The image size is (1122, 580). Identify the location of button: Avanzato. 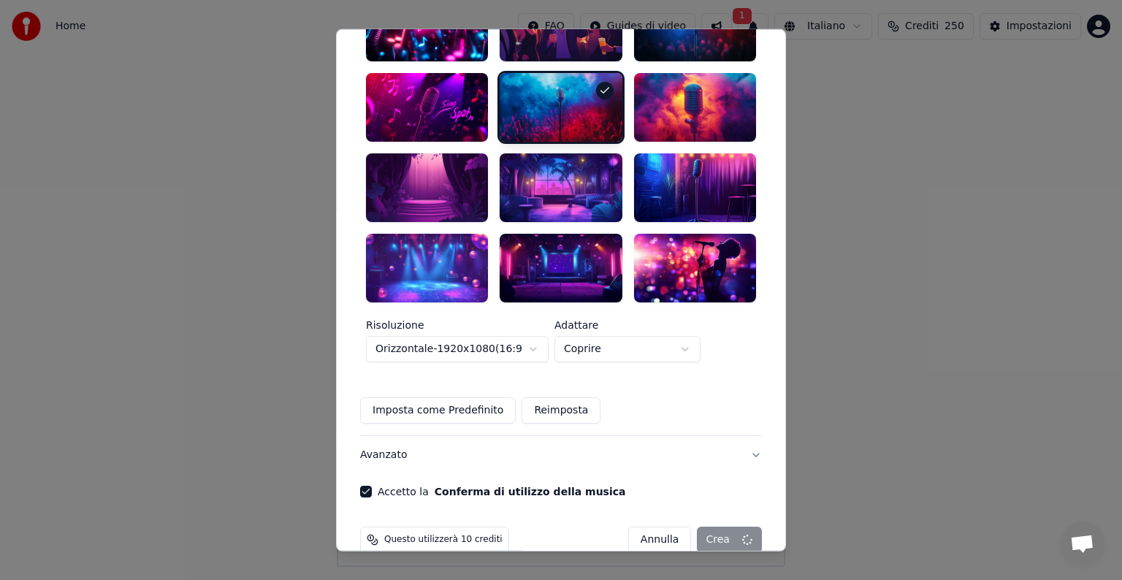
(561, 455).